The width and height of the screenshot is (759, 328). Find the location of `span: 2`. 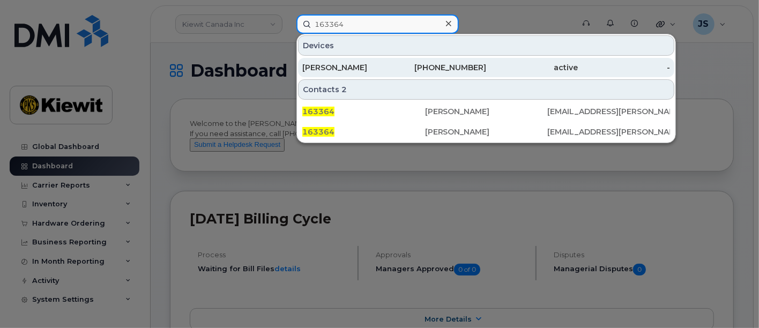

span: 2 is located at coordinates (344, 89).